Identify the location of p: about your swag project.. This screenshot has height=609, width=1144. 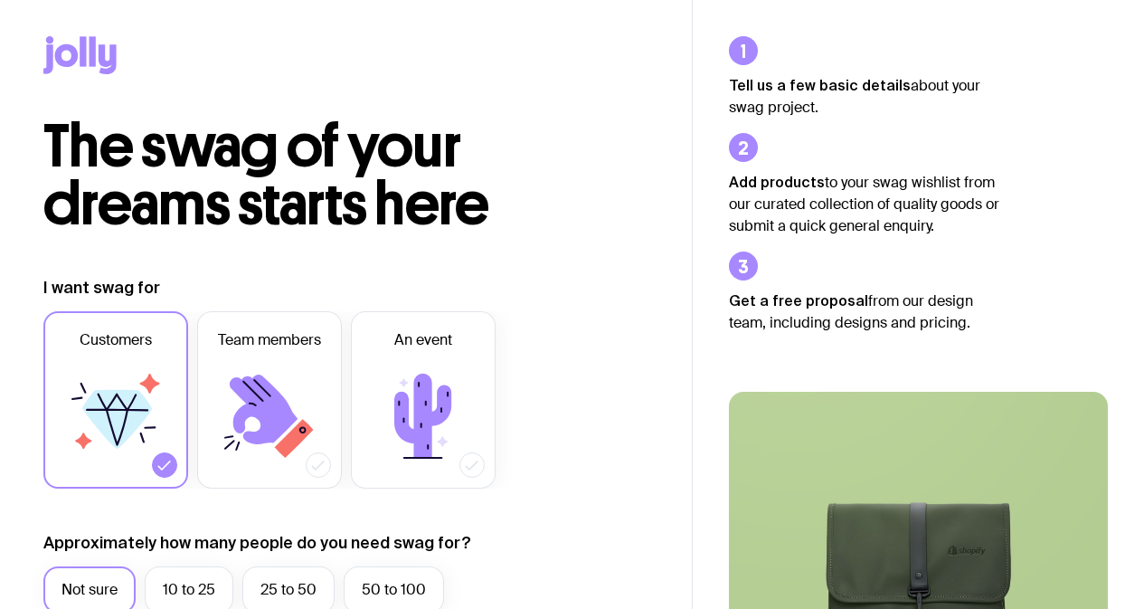
(864, 96).